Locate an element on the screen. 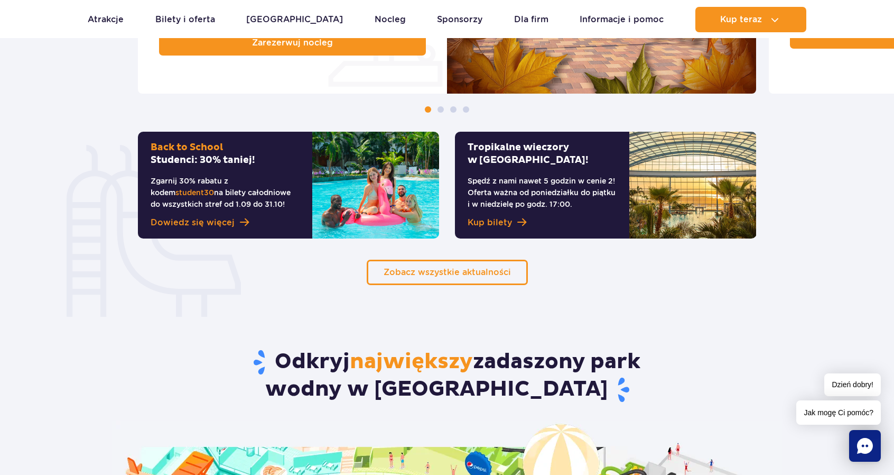  span: Jak mogę Ci pomóc? is located at coordinates (839, 412).